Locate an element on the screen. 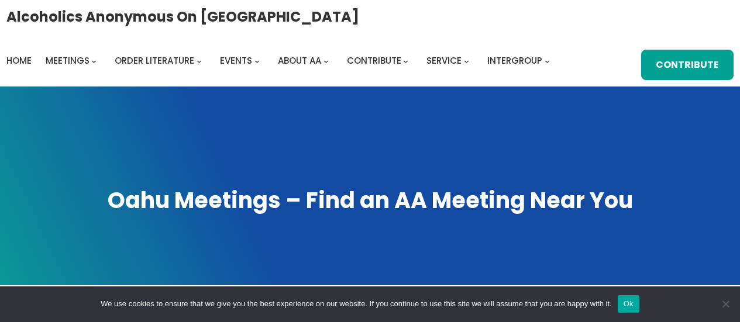  span: Intergroup is located at coordinates (515, 60).